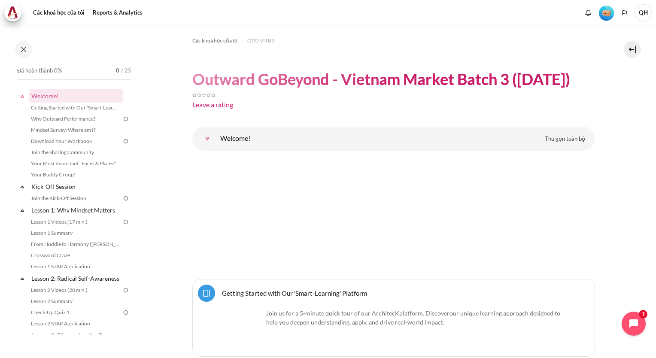 The width and height of the screenshot is (656, 358). What do you see at coordinates (15, 13) in the screenshot?
I see `a: Architeck Architeck` at bounding box center [15, 13].